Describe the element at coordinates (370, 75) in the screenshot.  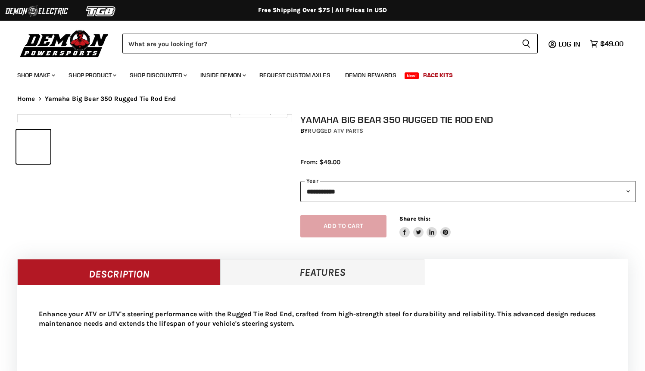
I see `a: Demon Rewards` at that location.